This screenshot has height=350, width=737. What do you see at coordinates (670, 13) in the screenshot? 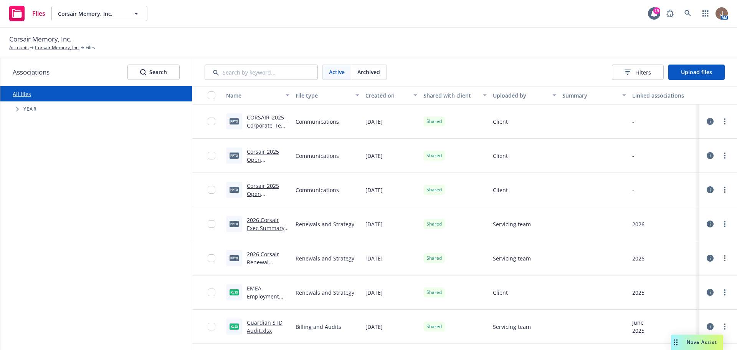
I see `a: Report a Bug` at bounding box center [670, 13].